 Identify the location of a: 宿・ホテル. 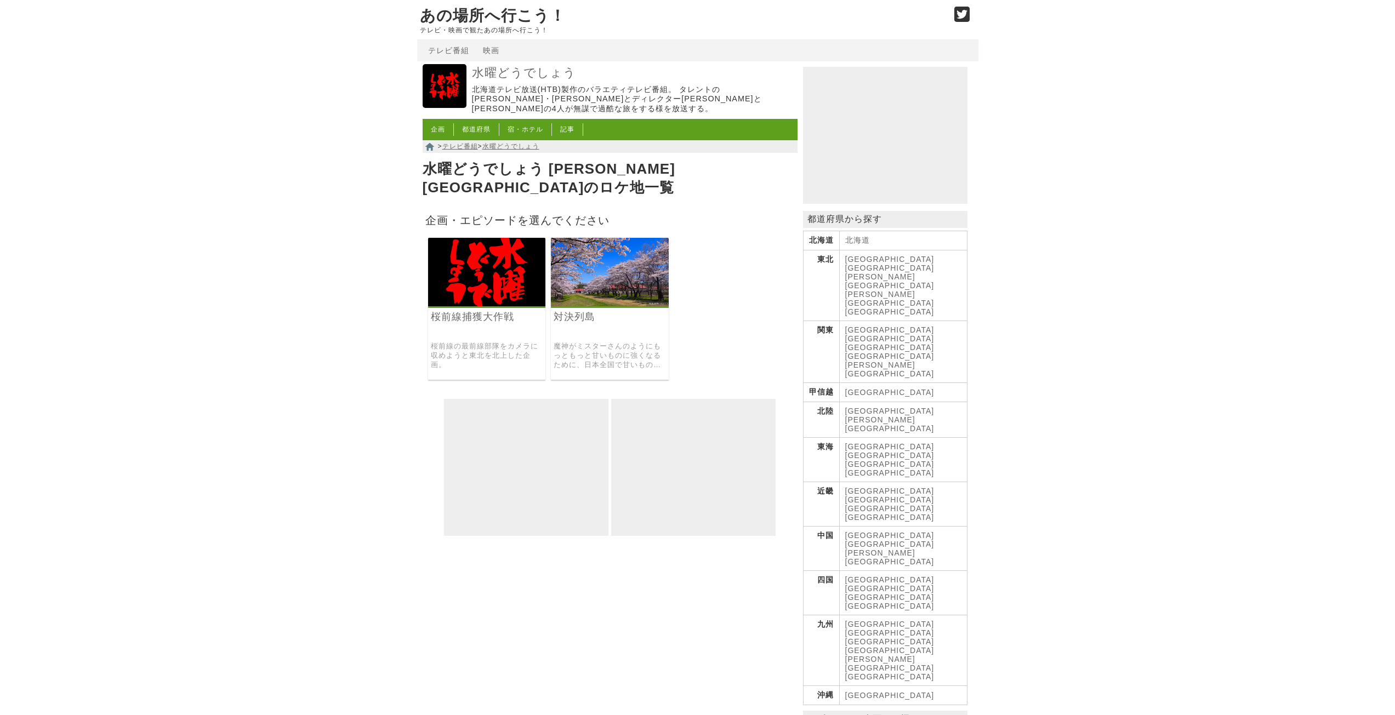
(525, 129).